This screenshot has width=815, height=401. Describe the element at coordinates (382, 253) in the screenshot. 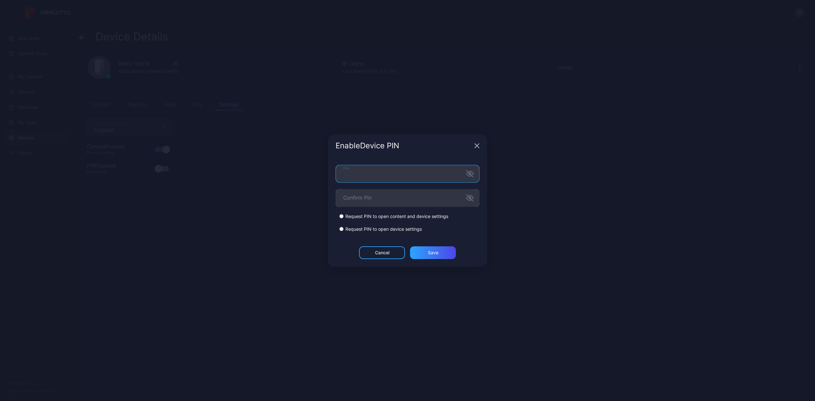

I see `div: Cancel` at that location.